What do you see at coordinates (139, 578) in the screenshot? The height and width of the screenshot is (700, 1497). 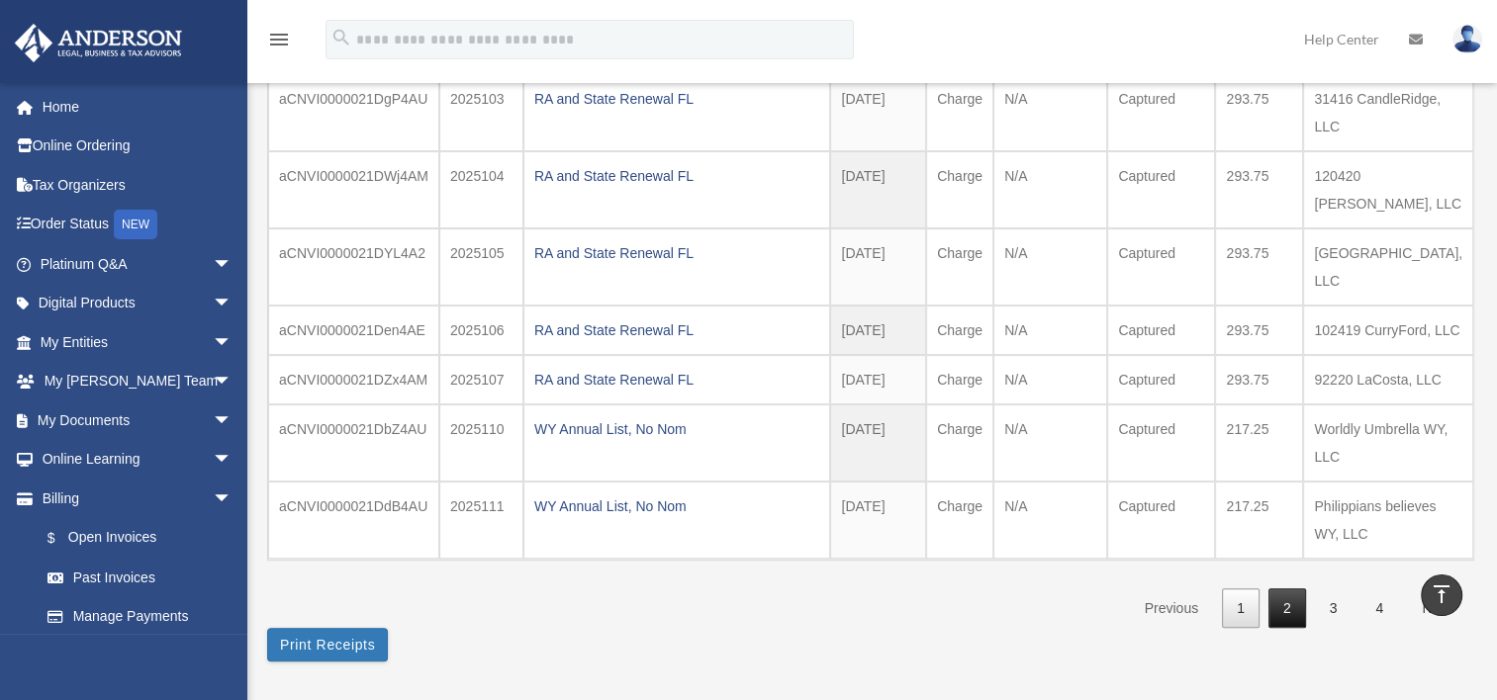 I see `a: Past Invoices` at bounding box center [139, 578].